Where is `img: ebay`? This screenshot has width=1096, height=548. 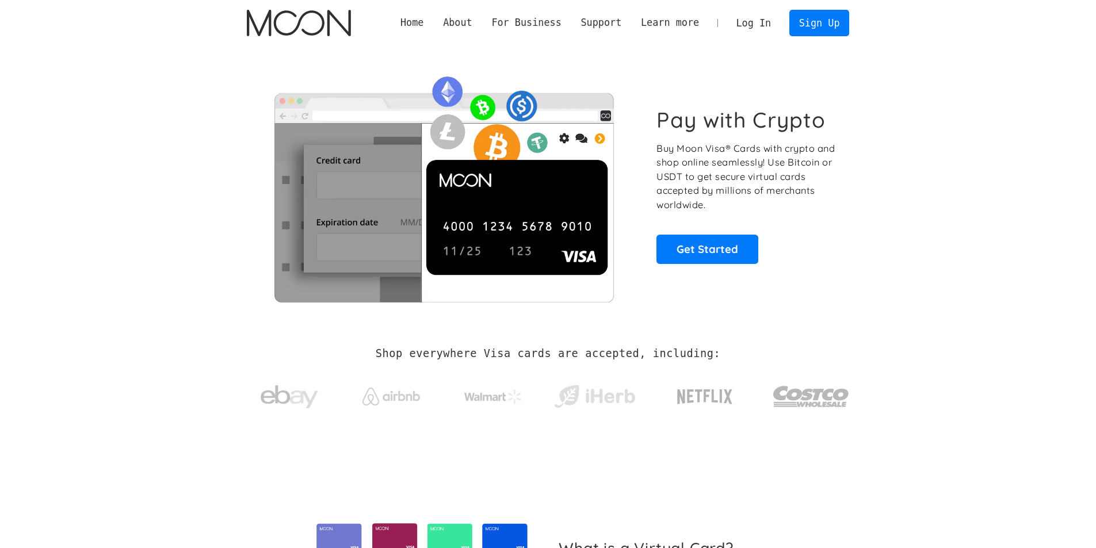
img: ebay is located at coordinates (289, 397).